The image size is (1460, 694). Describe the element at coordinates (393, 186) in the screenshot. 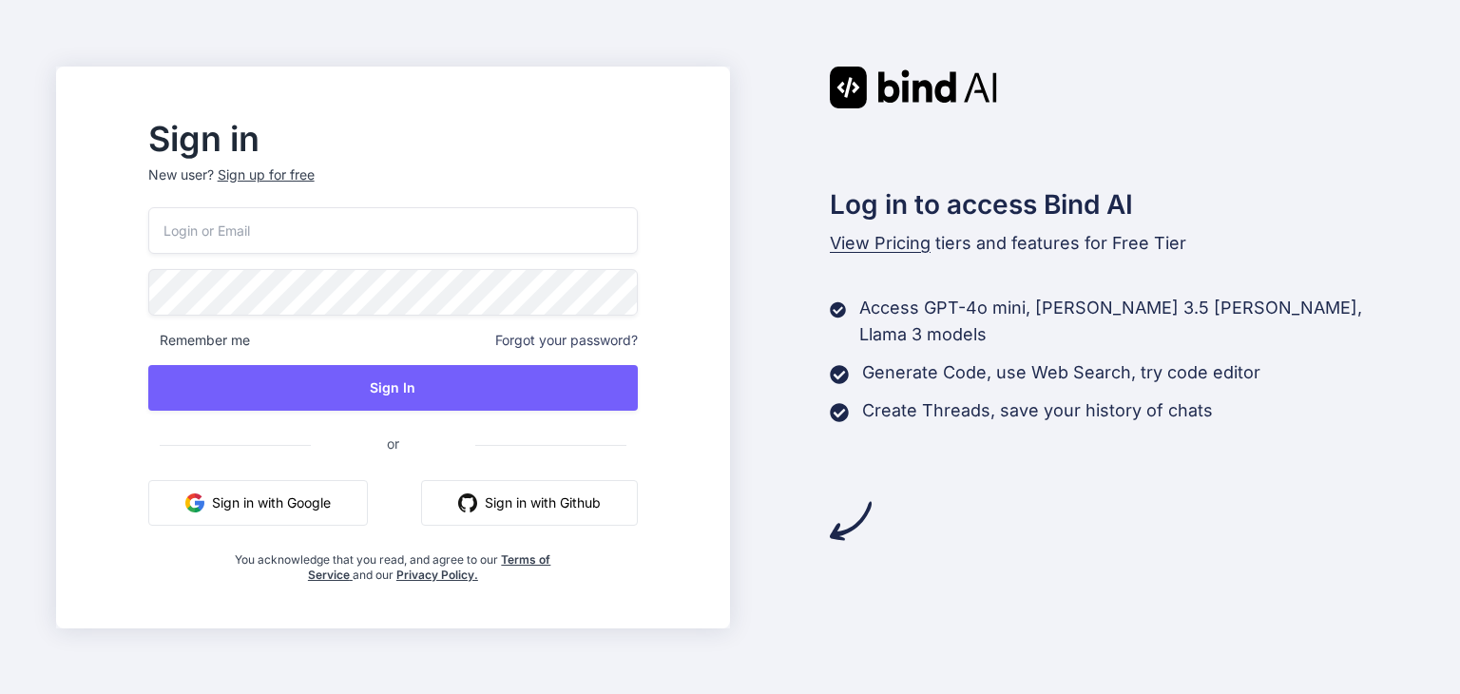

I see `p: New user?` at that location.